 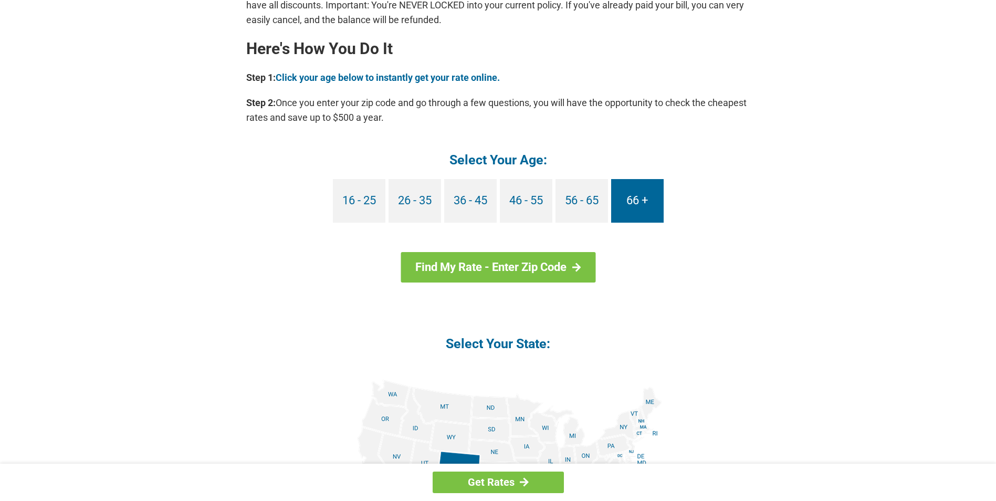 What do you see at coordinates (261, 102) in the screenshot?
I see `b: Step 2:` at bounding box center [261, 102].